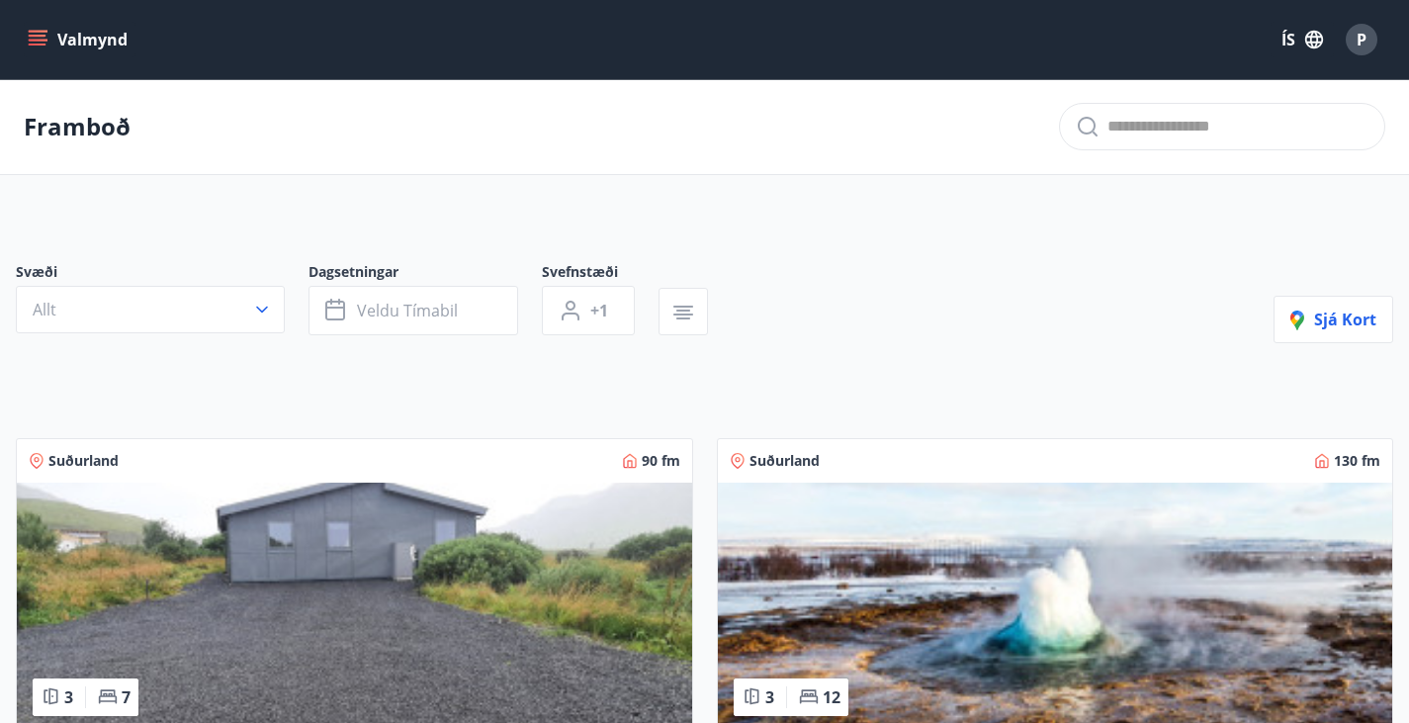  What do you see at coordinates (126, 697) in the screenshot?
I see `span: 7` at bounding box center [126, 697].